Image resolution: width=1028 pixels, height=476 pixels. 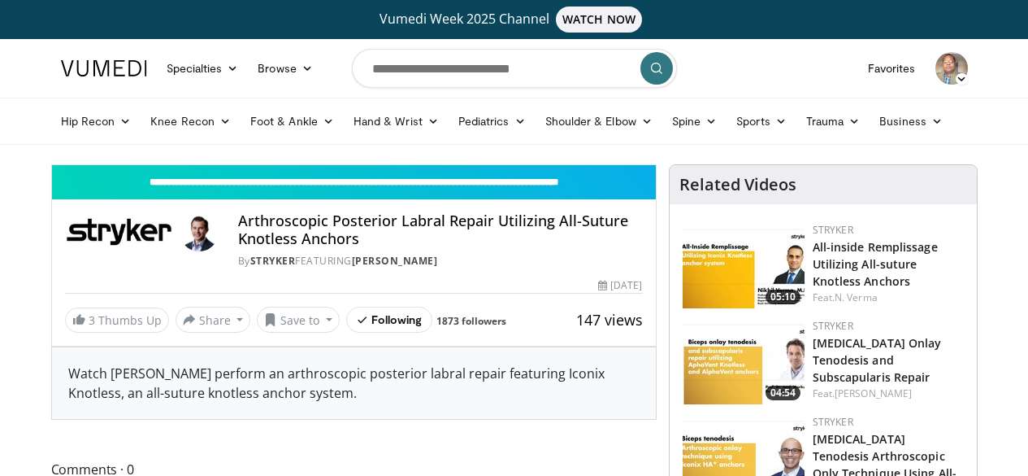 What do you see at coordinates (599, 20) in the screenshot?
I see `span: WATCH NOW` at bounding box center [599, 20].